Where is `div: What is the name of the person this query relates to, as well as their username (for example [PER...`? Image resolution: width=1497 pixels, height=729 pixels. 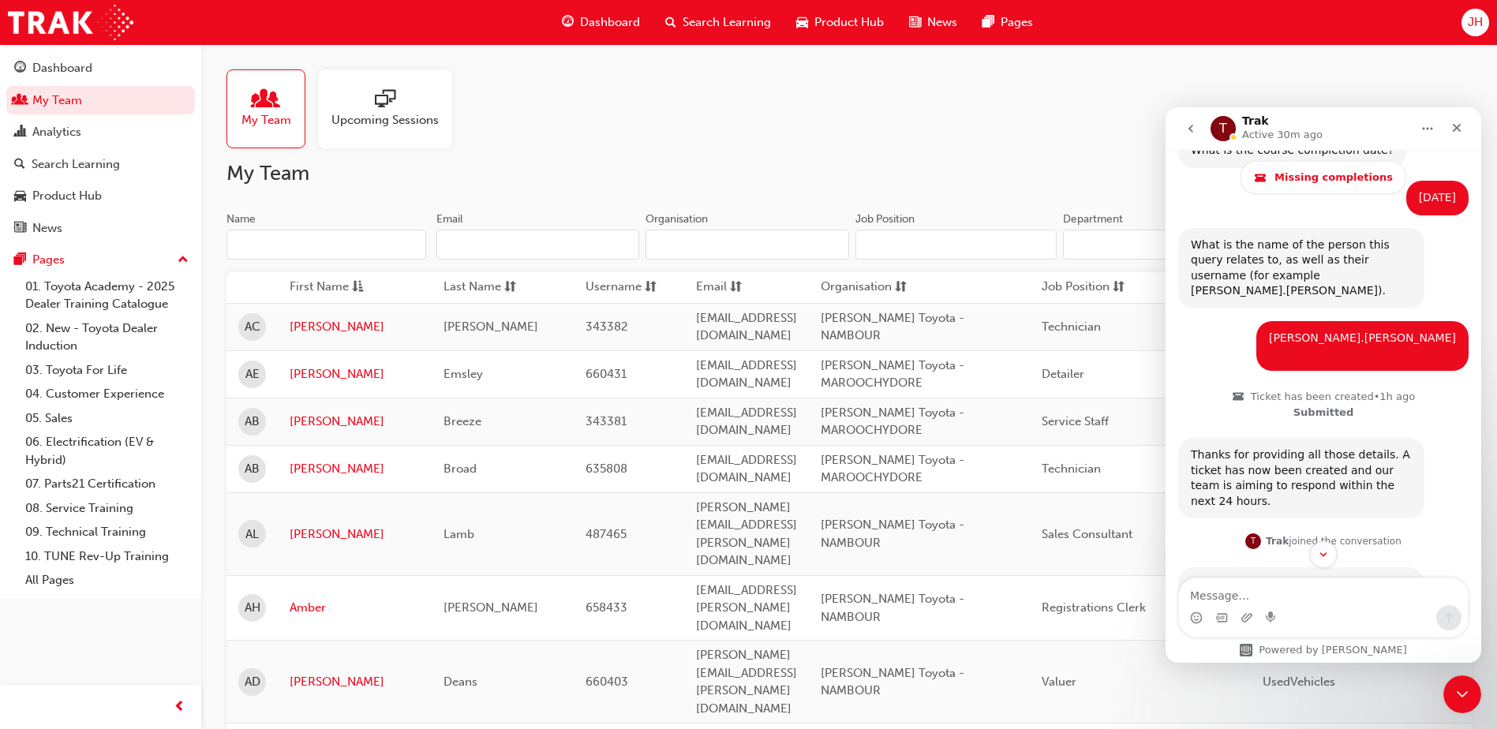
div: What is the name of the person this query relates to, as well as their username (for example [PER... is located at coordinates (136, 161).